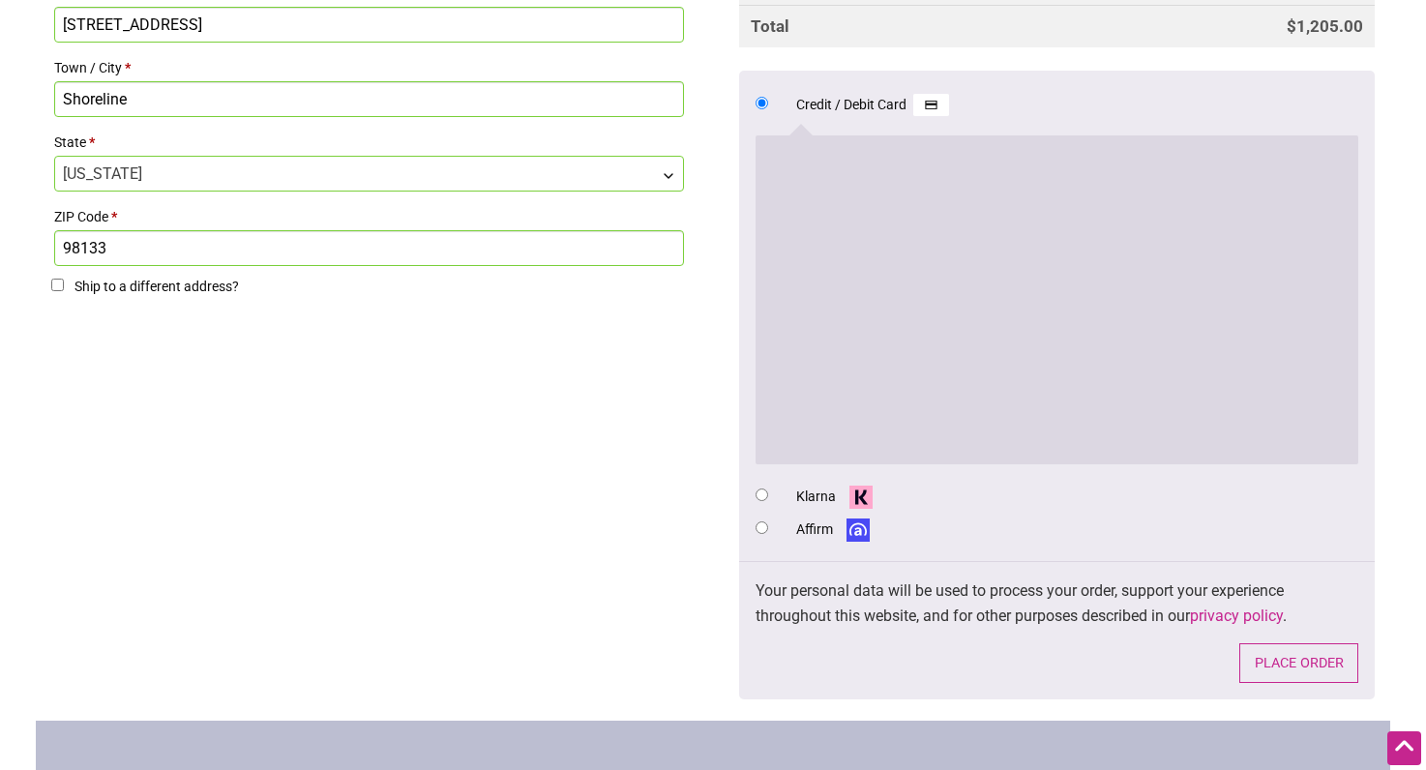 Image resolution: width=1426 pixels, height=770 pixels. I want to click on span: State, so click(369, 173).